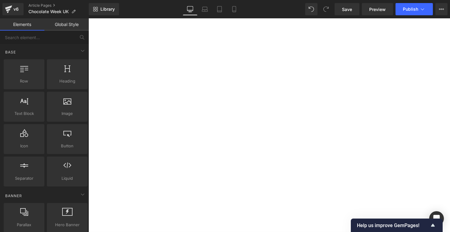 Image resolution: width=450 pixels, height=232 pixels. Describe the element at coordinates (441, 9) in the screenshot. I see `button: More` at that location.